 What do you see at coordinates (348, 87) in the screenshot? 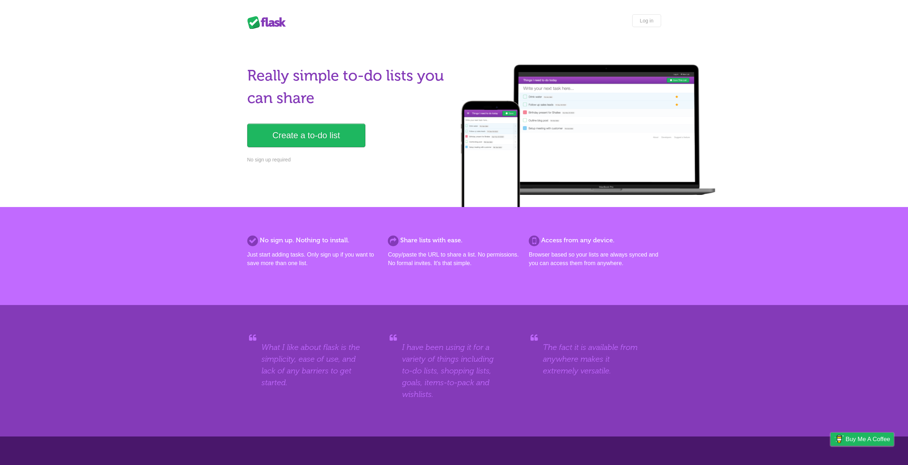
I see `h1: Really simple to-do lists you can share` at bounding box center [348, 87].